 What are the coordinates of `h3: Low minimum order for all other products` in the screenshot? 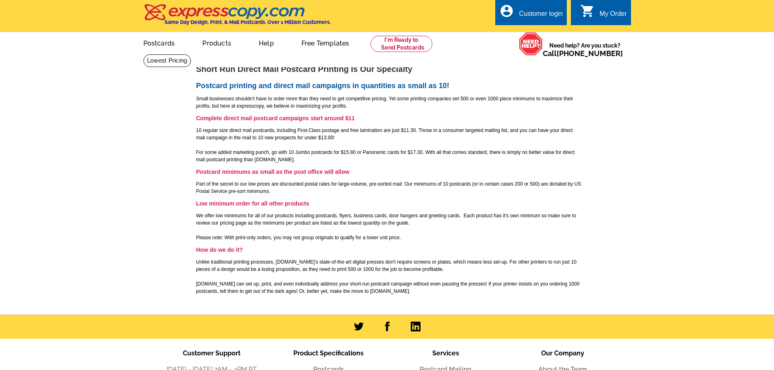 It's located at (389, 204).